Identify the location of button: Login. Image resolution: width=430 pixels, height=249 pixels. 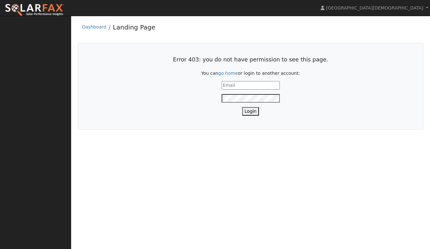
(251, 111).